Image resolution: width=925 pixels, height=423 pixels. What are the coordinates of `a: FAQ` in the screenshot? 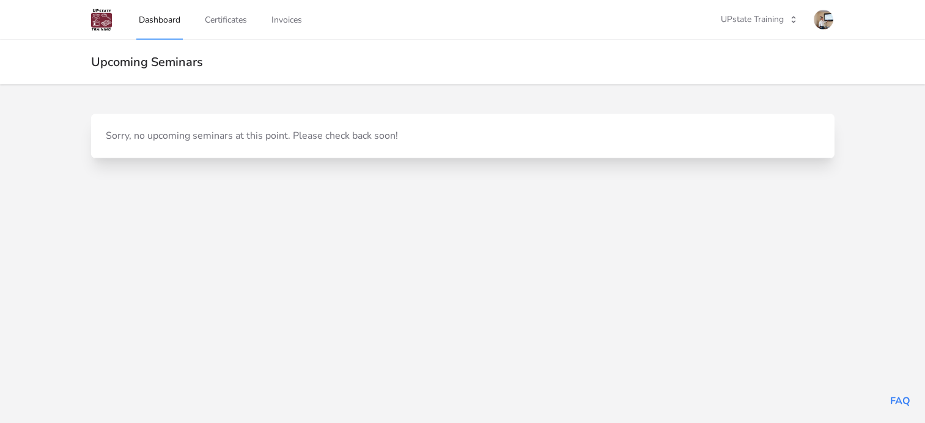 It's located at (900, 401).